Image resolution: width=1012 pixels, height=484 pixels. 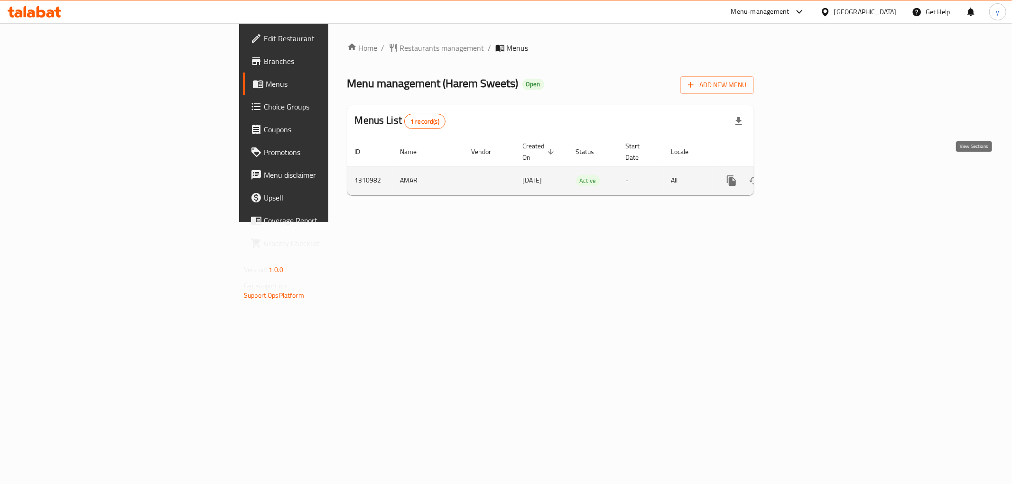 I want to click on th: Actions, so click(x=766, y=152).